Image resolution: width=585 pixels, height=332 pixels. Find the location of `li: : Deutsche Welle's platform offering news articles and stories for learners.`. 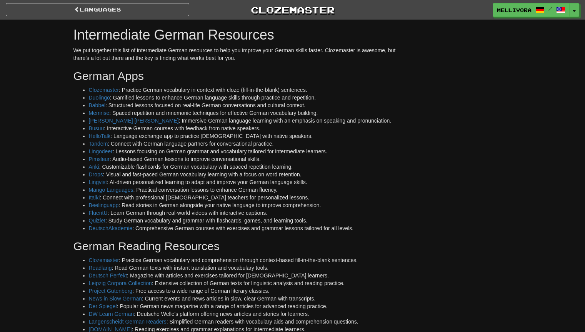

li: : Deutsche Welle's platform offering news articles and stories for learners. is located at coordinates (244, 314).